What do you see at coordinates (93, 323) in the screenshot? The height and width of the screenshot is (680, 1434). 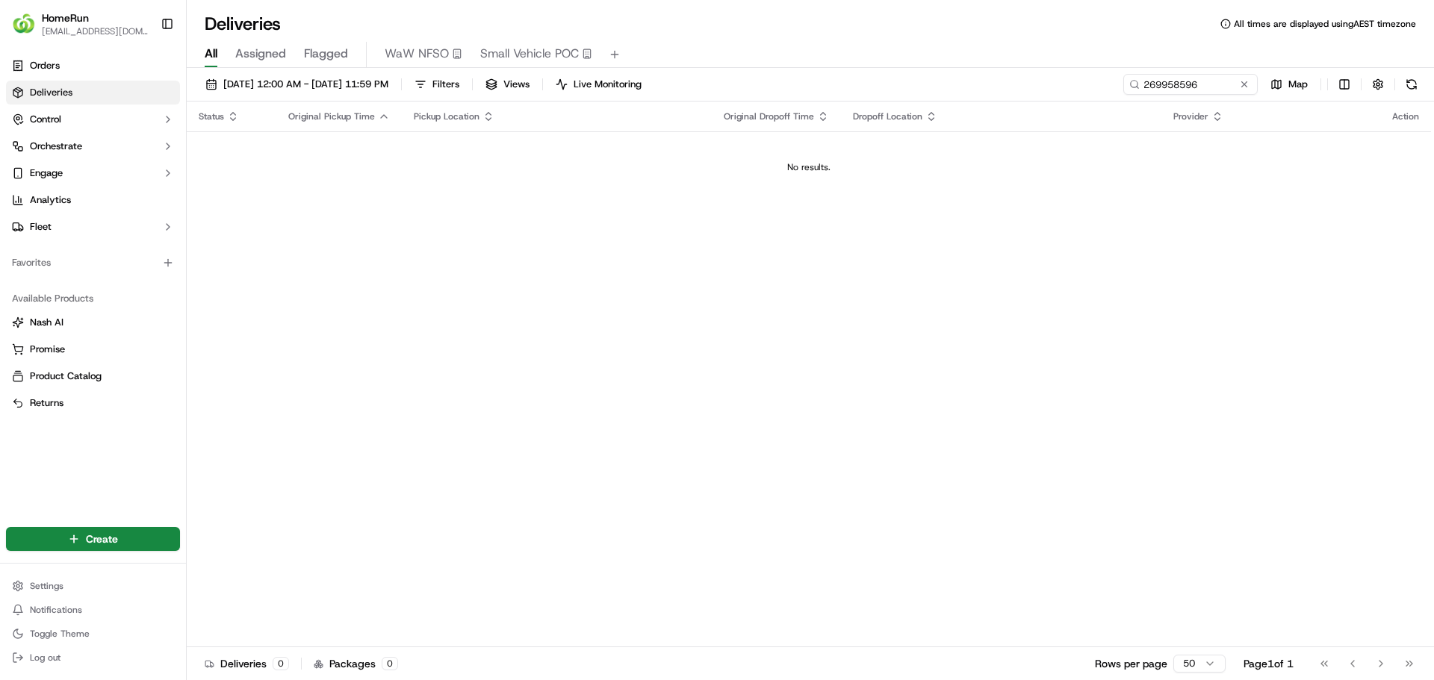 I see `a: Nash AI` at bounding box center [93, 323].